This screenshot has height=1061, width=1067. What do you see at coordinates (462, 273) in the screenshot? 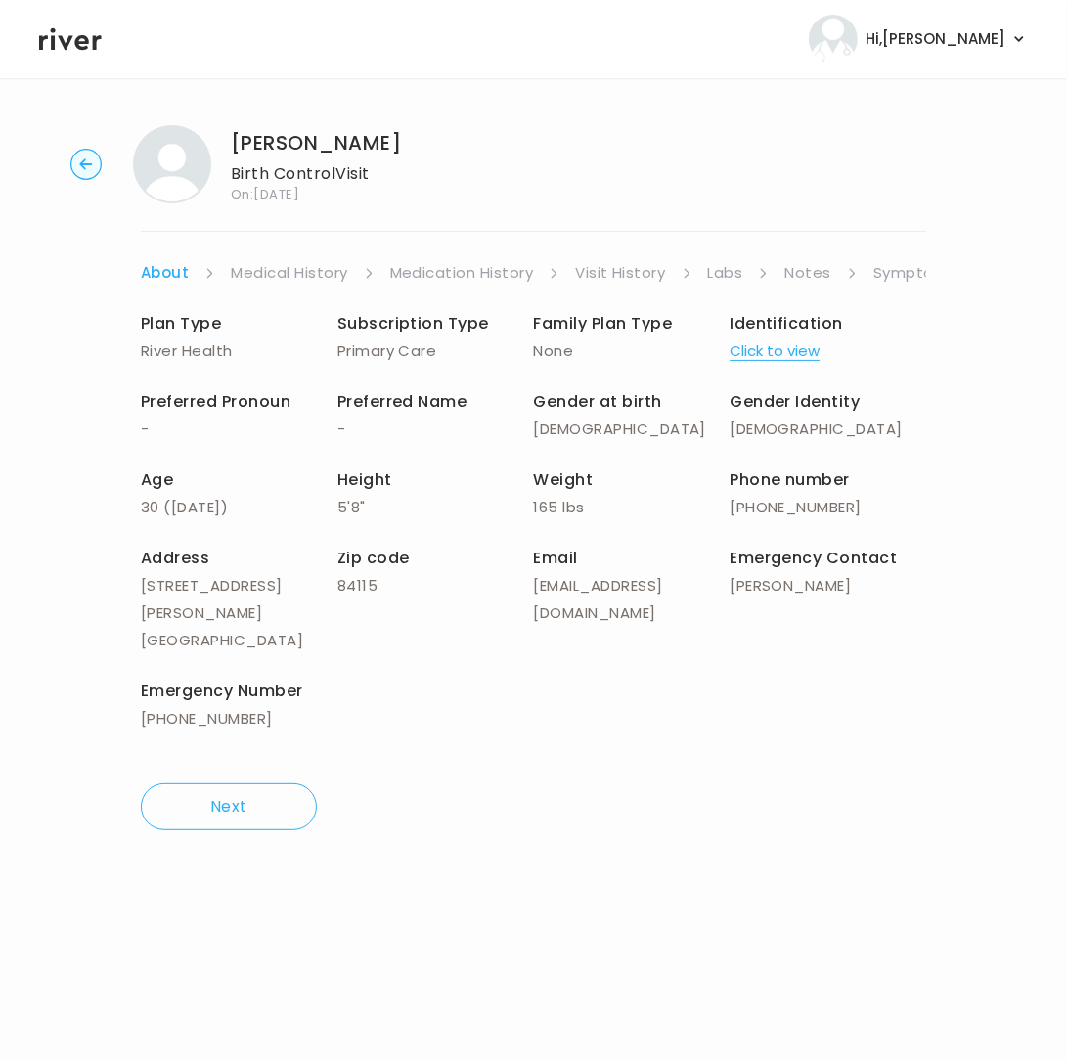
I see `a: Medication History` at bounding box center [462, 273].